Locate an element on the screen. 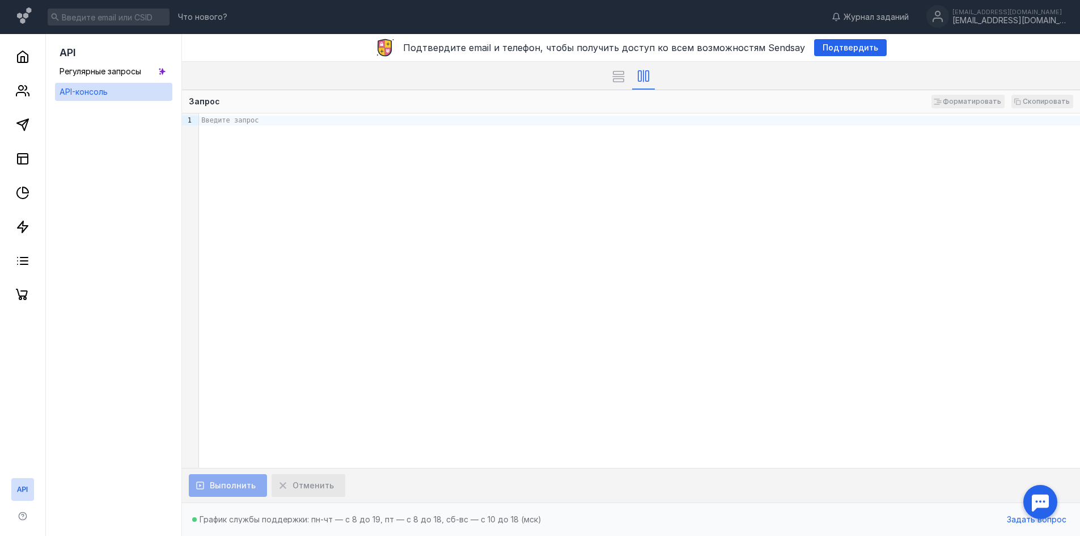 Image resolution: width=1080 pixels, height=536 pixels. a: API-консоль is located at coordinates (113, 92).